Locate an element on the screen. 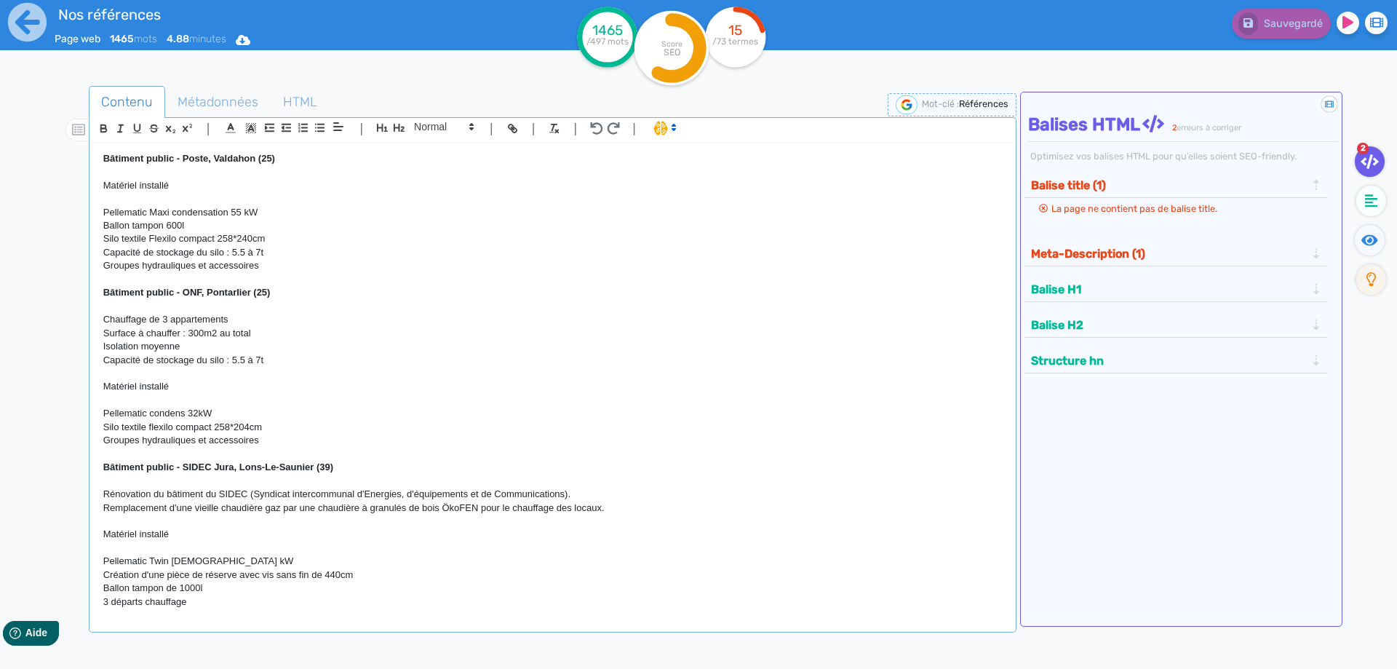 This screenshot has width=1397, height=669. div: Balise H1 is located at coordinates (1176, 289).